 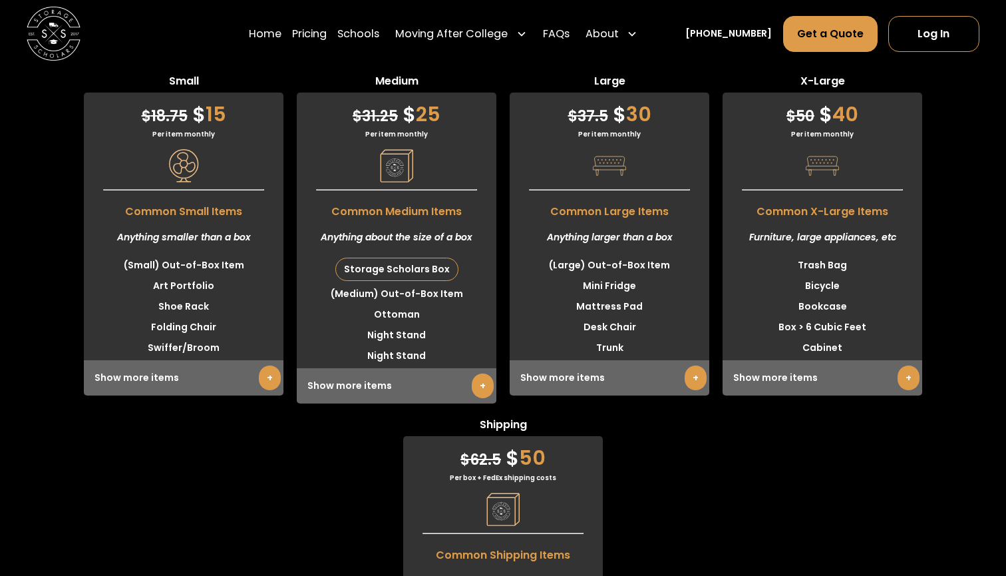 I want to click on li: Art Portfolio, so click(x=184, y=285).